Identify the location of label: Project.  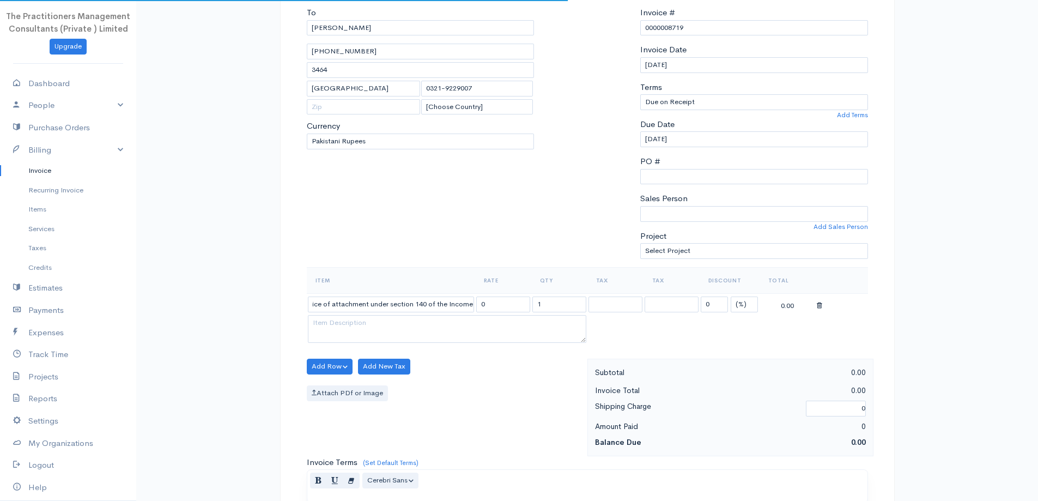
(653, 236).